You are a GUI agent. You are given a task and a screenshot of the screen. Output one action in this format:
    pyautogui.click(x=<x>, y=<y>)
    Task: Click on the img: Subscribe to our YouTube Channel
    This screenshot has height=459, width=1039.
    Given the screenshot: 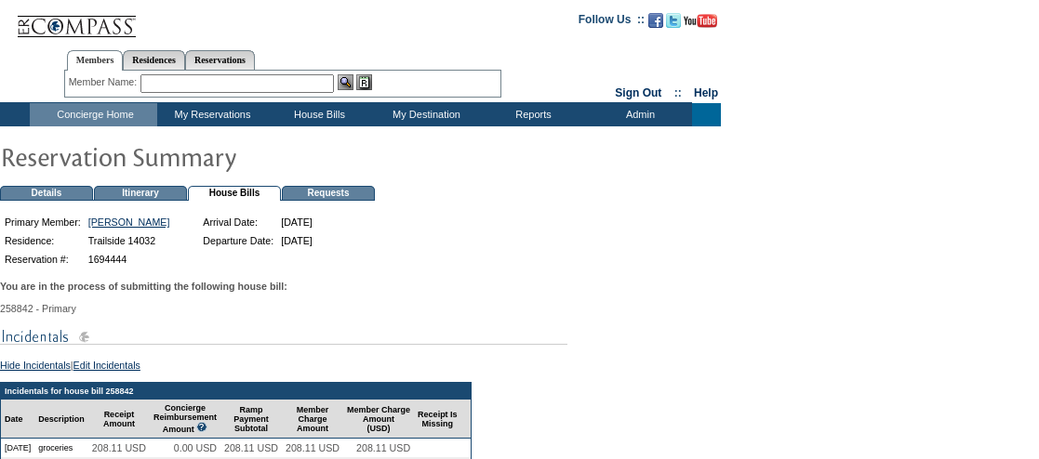 What is the action you would take?
    pyautogui.click(x=700, y=20)
    